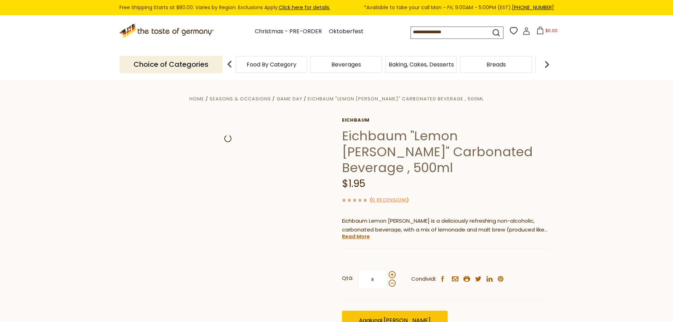 The height and width of the screenshot is (322, 673). Describe the element at coordinates (230, 64) in the screenshot. I see `img: previous arrow` at that location.